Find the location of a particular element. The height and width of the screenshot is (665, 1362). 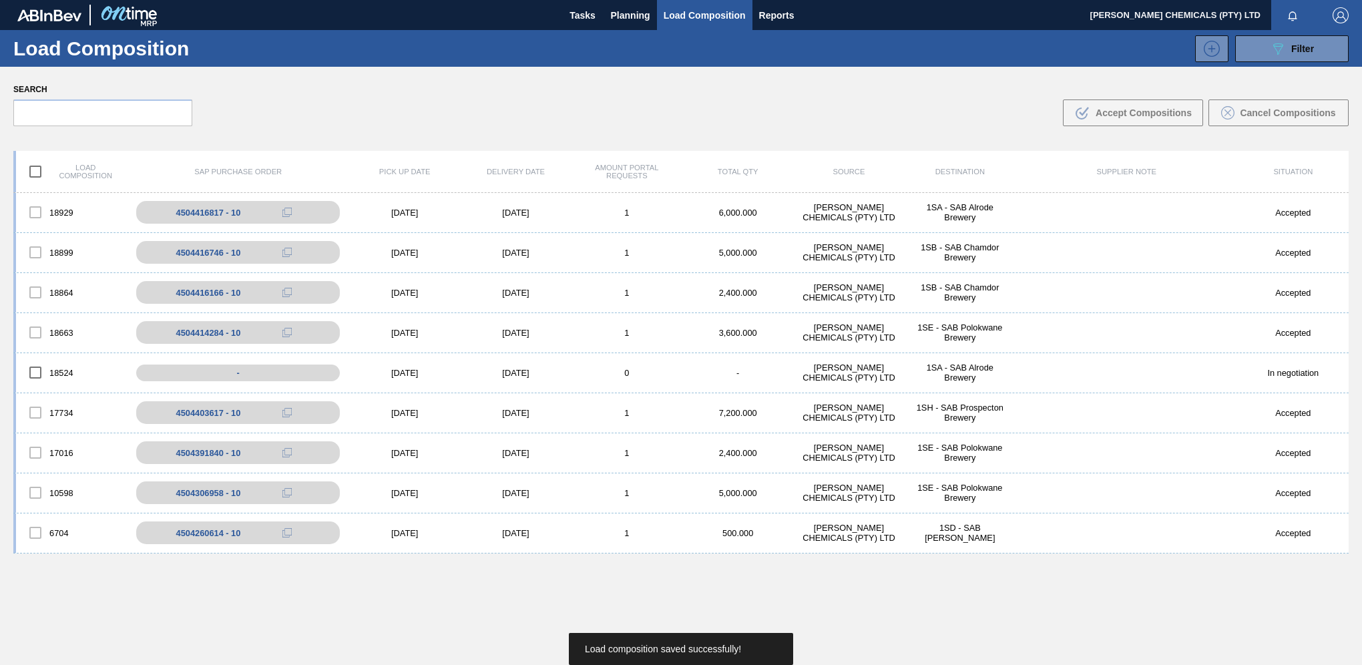

div: Load composition is located at coordinates (71, 172).